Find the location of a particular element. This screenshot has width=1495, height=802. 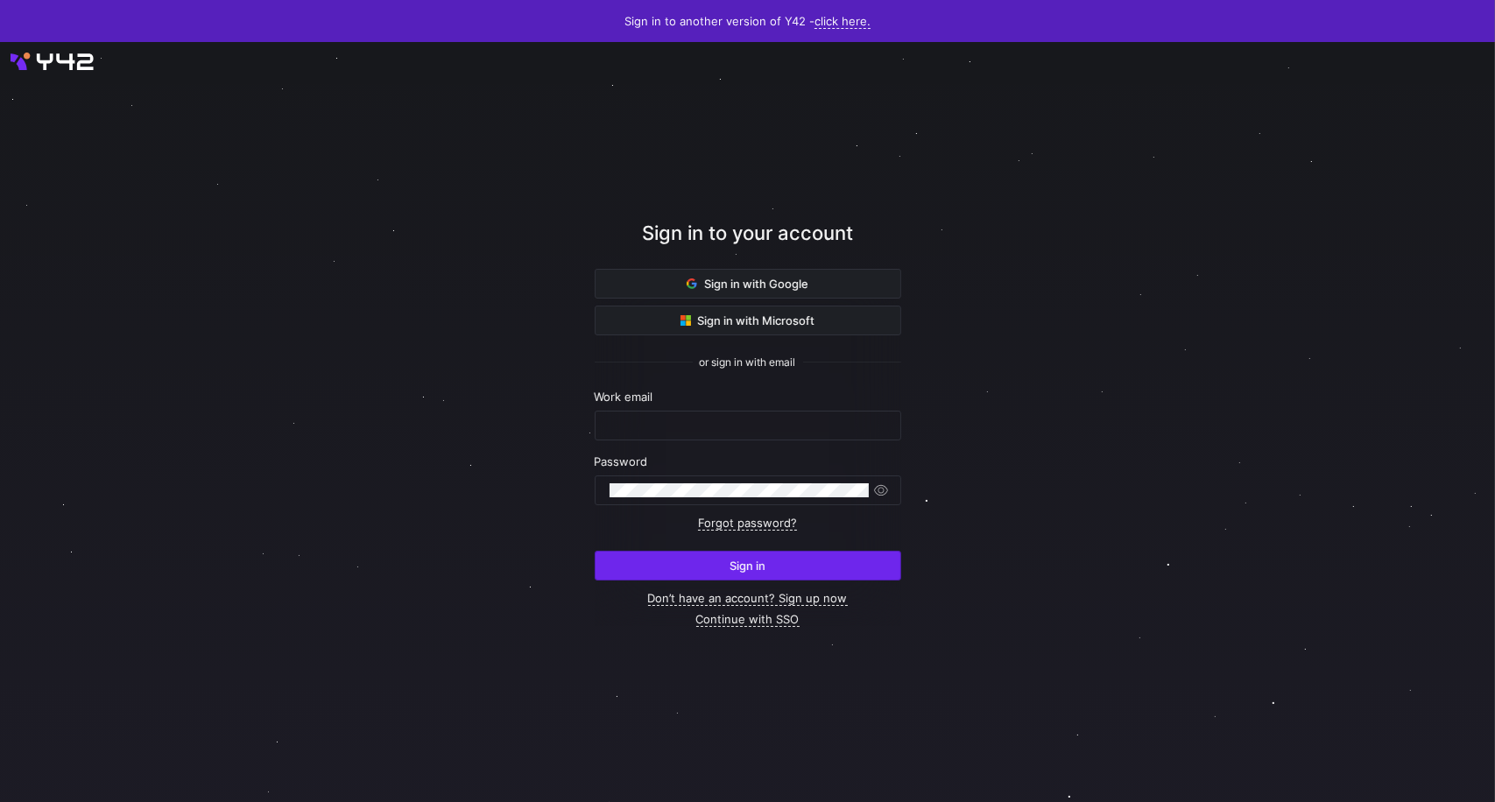

span: or sign in with email is located at coordinates (748, 363).